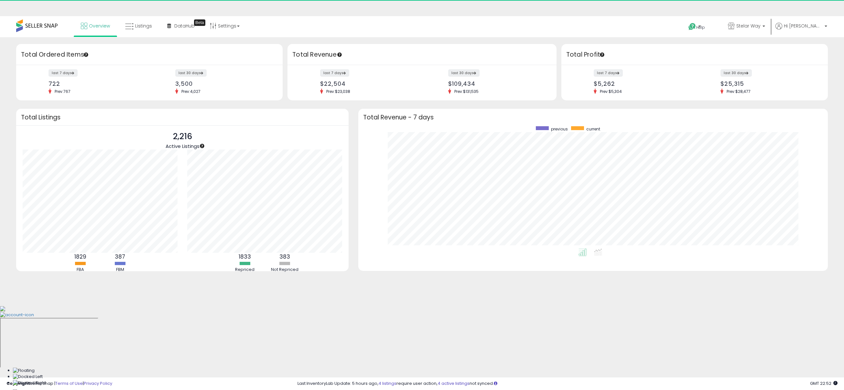 The width and height of the screenshot is (844, 390). Describe the element at coordinates (149, 55) in the screenshot. I see `h3: Total Ordered Items` at that location.